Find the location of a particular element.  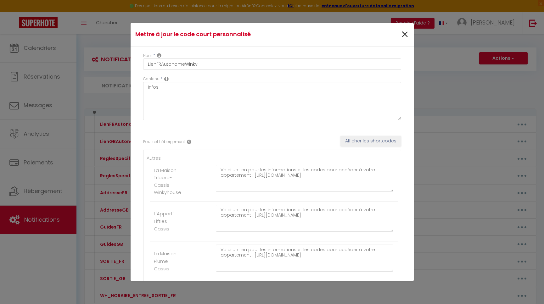

button: Afficher les shortcodes is located at coordinates (370, 141).